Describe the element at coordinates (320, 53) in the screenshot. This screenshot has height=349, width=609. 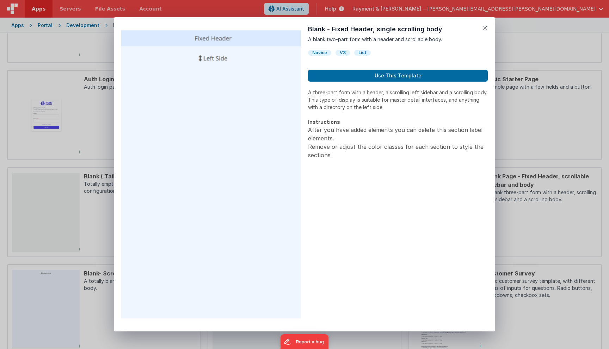
I see `div: Novice` at that location.